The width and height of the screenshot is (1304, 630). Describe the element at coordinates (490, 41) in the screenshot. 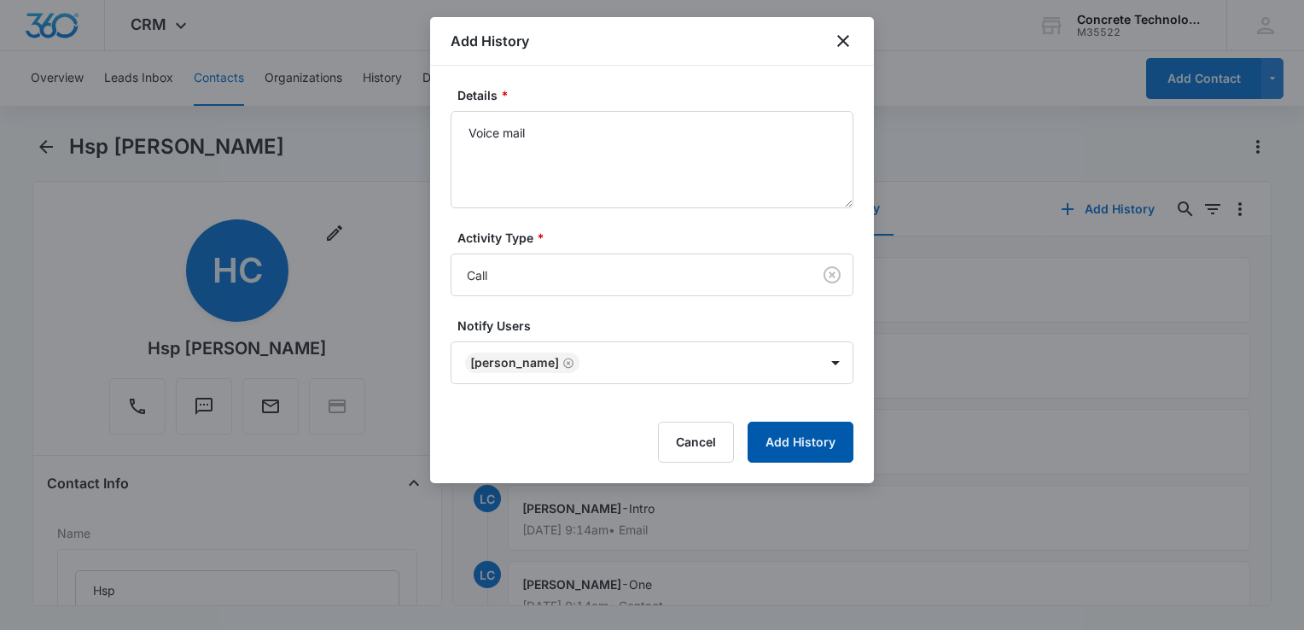

I see `h1: Add History` at that location.